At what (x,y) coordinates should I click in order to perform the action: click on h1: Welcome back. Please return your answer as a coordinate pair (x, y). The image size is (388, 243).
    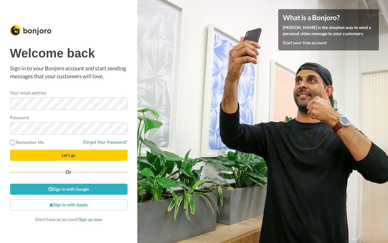
    Looking at the image, I should click on (69, 53).